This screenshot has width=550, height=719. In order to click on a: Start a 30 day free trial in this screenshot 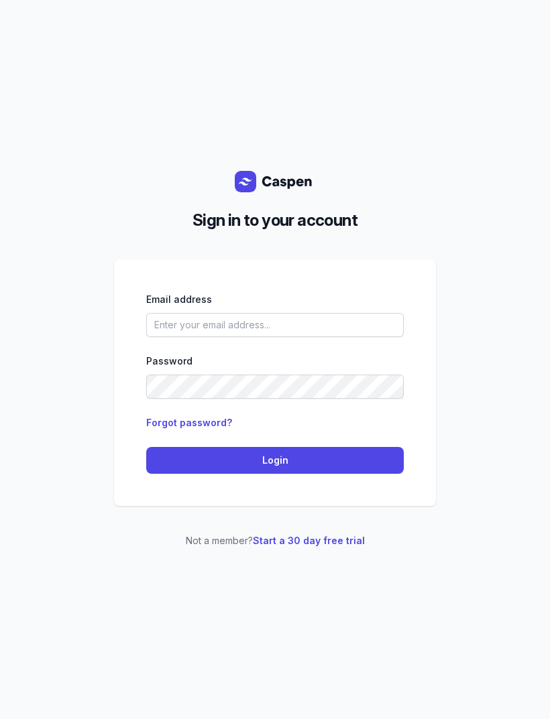, I will do `click(308, 540)`.